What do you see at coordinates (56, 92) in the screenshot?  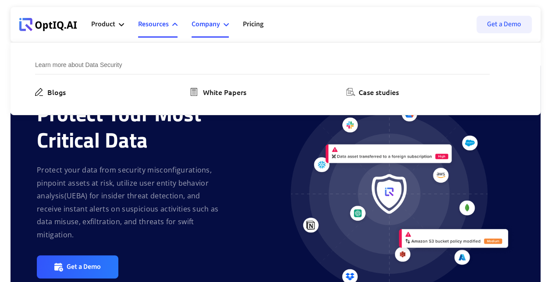 I see `div: Blogs` at bounding box center [56, 92].